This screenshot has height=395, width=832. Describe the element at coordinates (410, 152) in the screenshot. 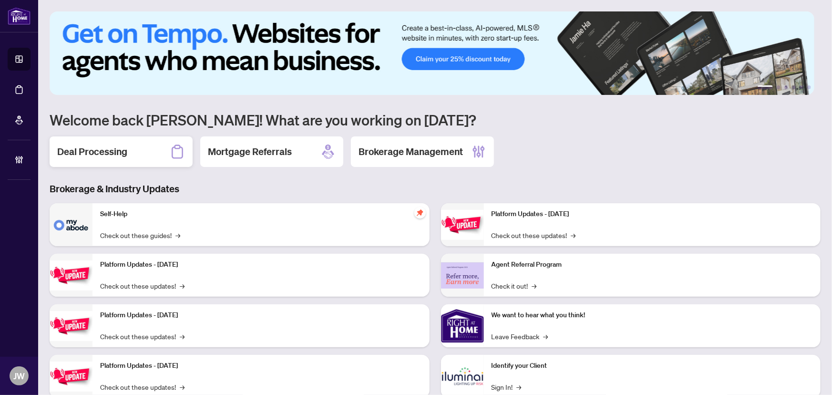

I see `h2: Brokerage Management` at that location.